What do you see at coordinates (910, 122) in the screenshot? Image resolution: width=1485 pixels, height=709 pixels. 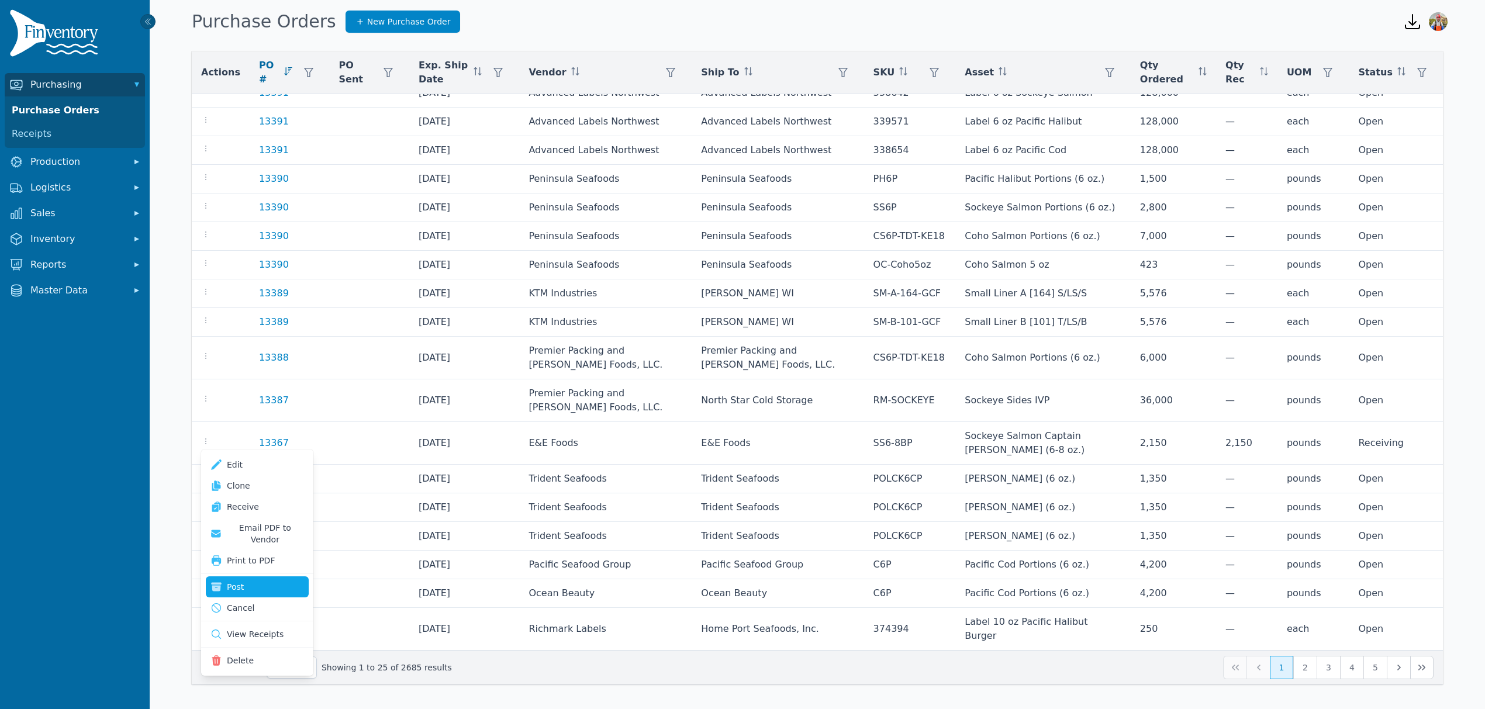 I see `td: 339571` at bounding box center [910, 122].